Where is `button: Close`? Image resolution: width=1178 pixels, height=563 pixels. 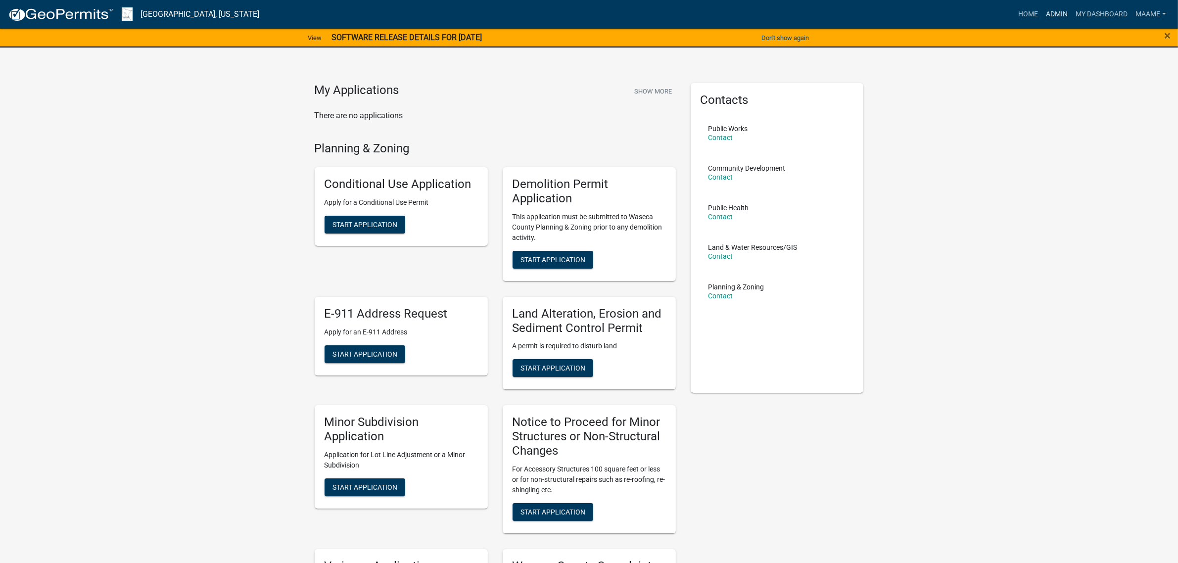 button: Close is located at coordinates (1167, 36).